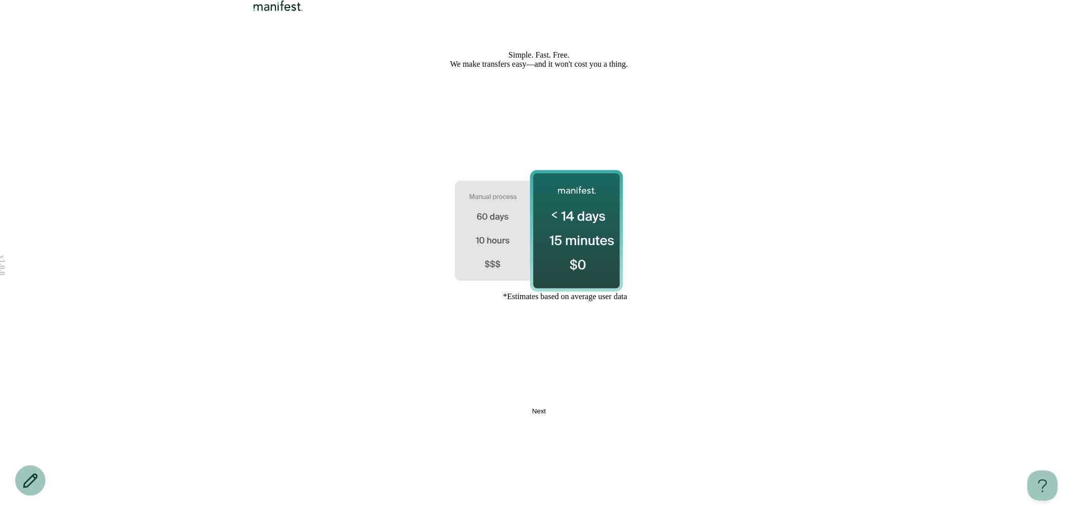  What do you see at coordinates (539, 411) in the screenshot?
I see `span: Next` at bounding box center [539, 411].